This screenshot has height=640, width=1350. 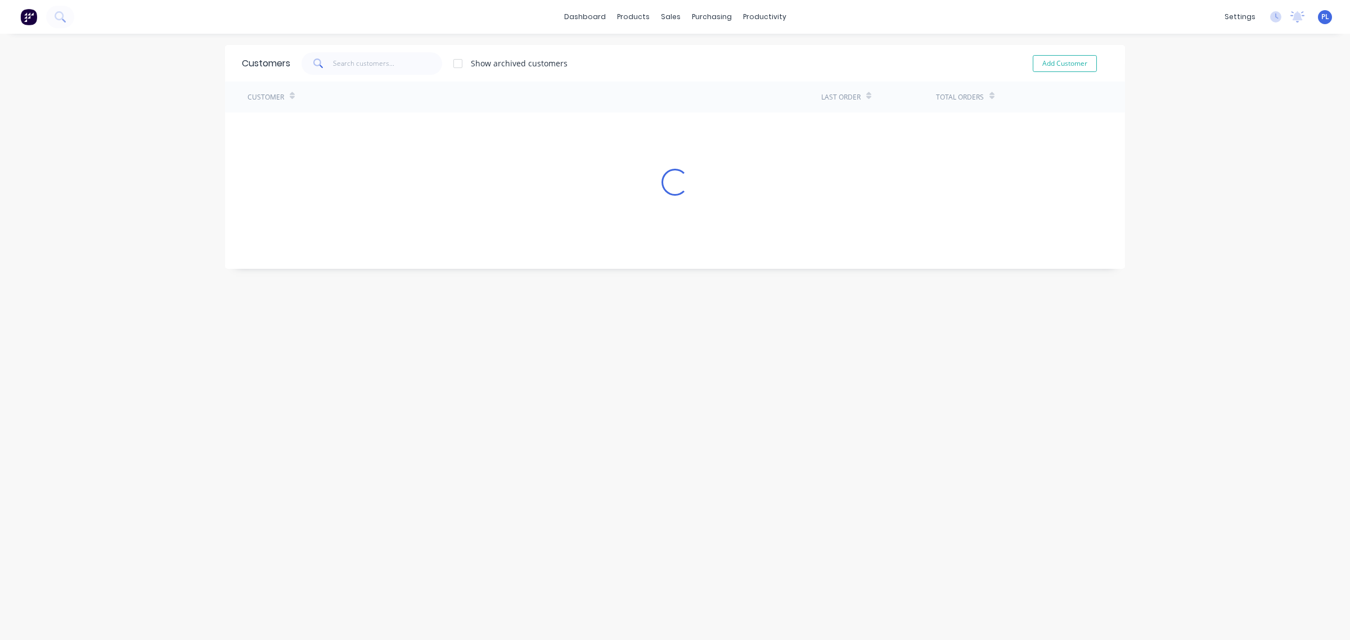 I want to click on div: Last Order, so click(x=841, y=97).